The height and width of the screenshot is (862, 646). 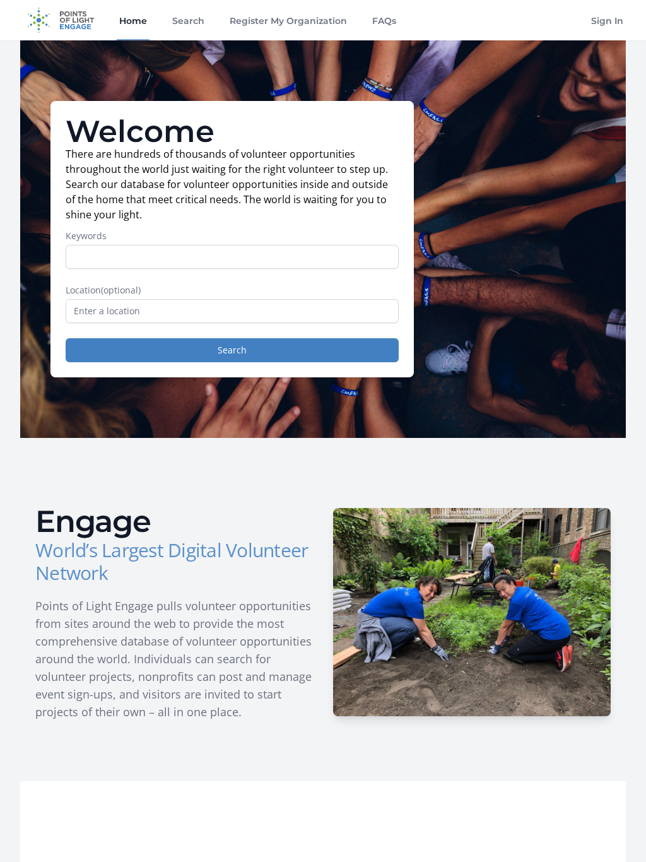 I want to click on input: Enter a location, so click(x=232, y=311).